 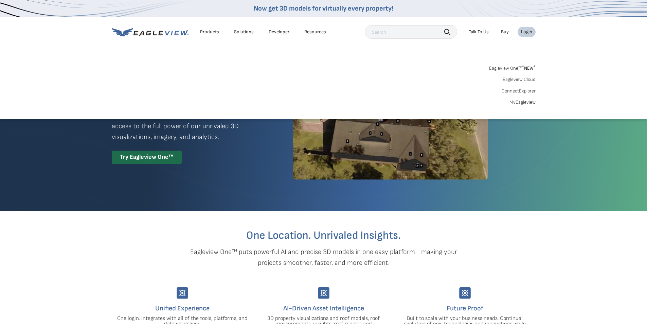 I want to click on a: Buy, so click(x=505, y=32).